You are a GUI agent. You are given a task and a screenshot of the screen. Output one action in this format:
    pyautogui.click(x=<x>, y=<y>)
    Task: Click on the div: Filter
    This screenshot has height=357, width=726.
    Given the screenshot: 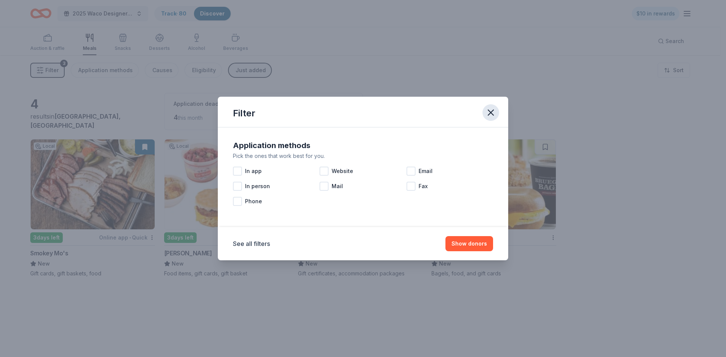 What is the action you would take?
    pyautogui.click(x=244, y=113)
    